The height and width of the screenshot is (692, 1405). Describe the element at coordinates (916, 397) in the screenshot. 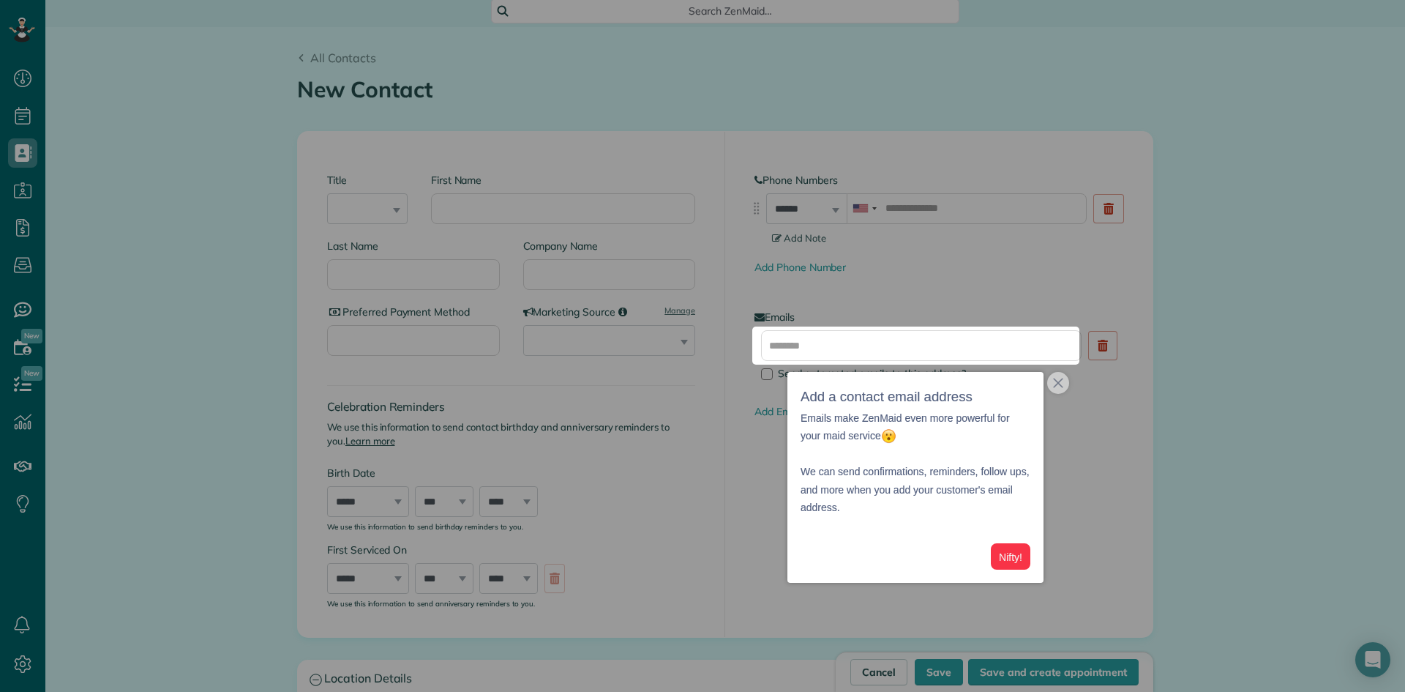

I see `h3: Add a contact email address` at that location.